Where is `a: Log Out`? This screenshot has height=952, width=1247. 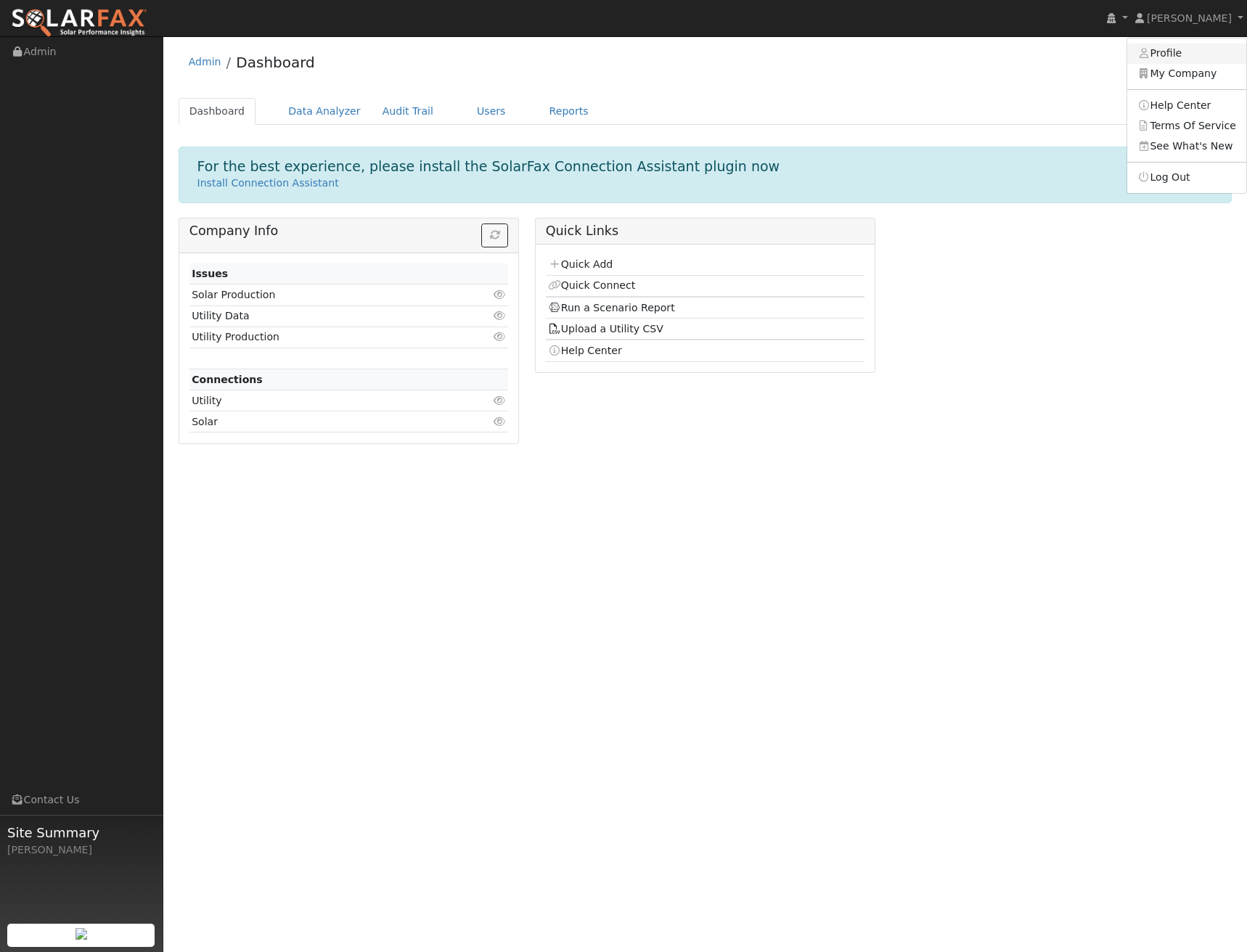
a: Log Out is located at coordinates (1187, 178).